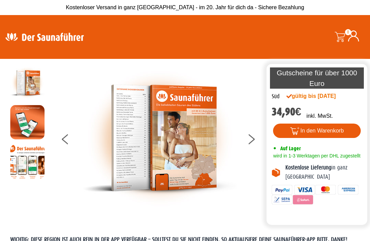  What do you see at coordinates (275, 97) in the screenshot?
I see `div: Süd` at bounding box center [275, 97].